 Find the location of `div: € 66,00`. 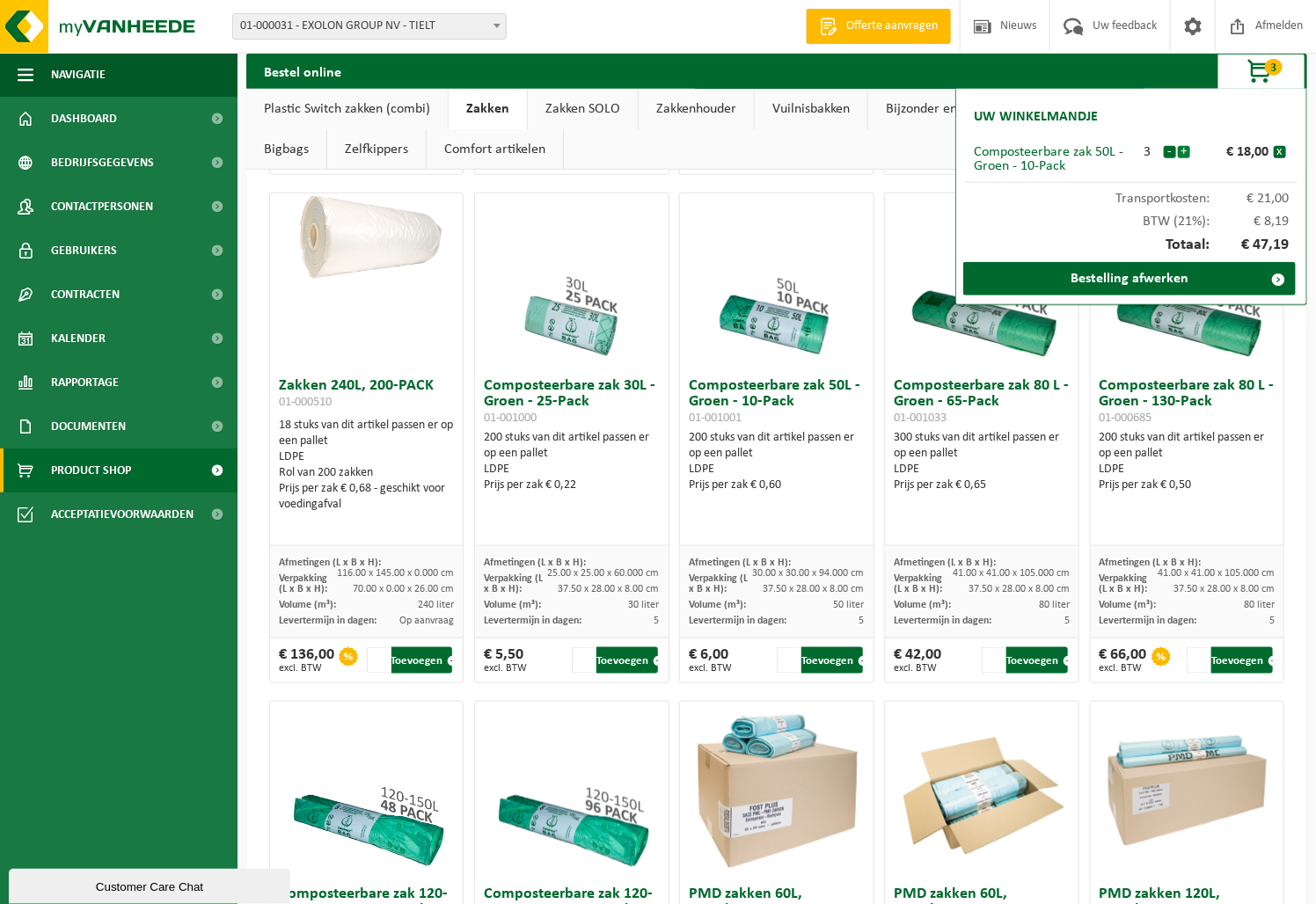

div: € 66,00 is located at coordinates (1123, 660).